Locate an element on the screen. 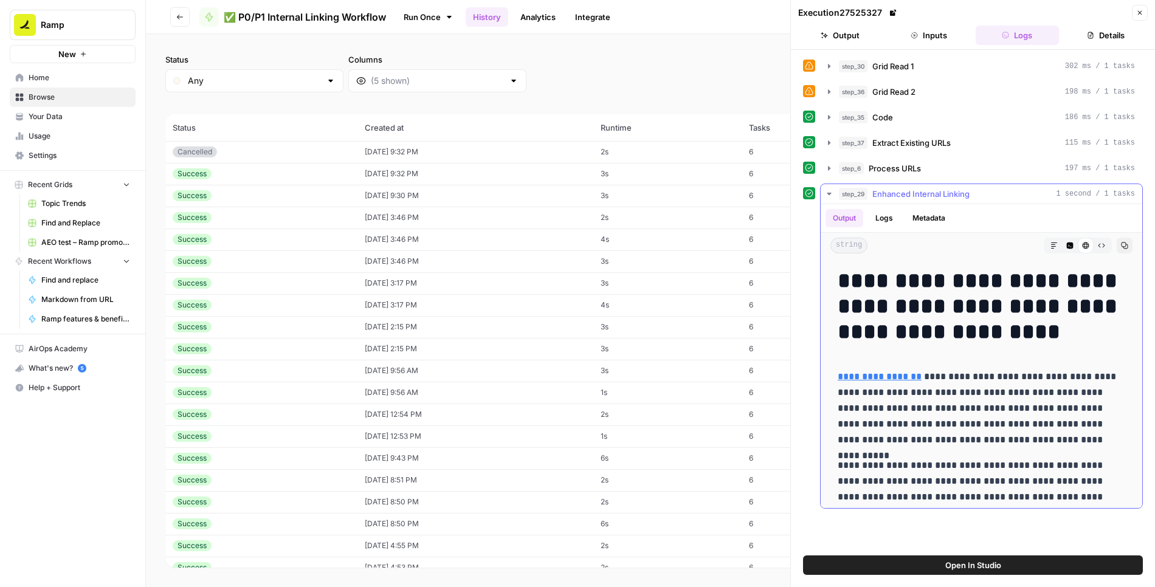 This screenshot has height=587, width=1155. span: Browse is located at coordinates (79, 97).